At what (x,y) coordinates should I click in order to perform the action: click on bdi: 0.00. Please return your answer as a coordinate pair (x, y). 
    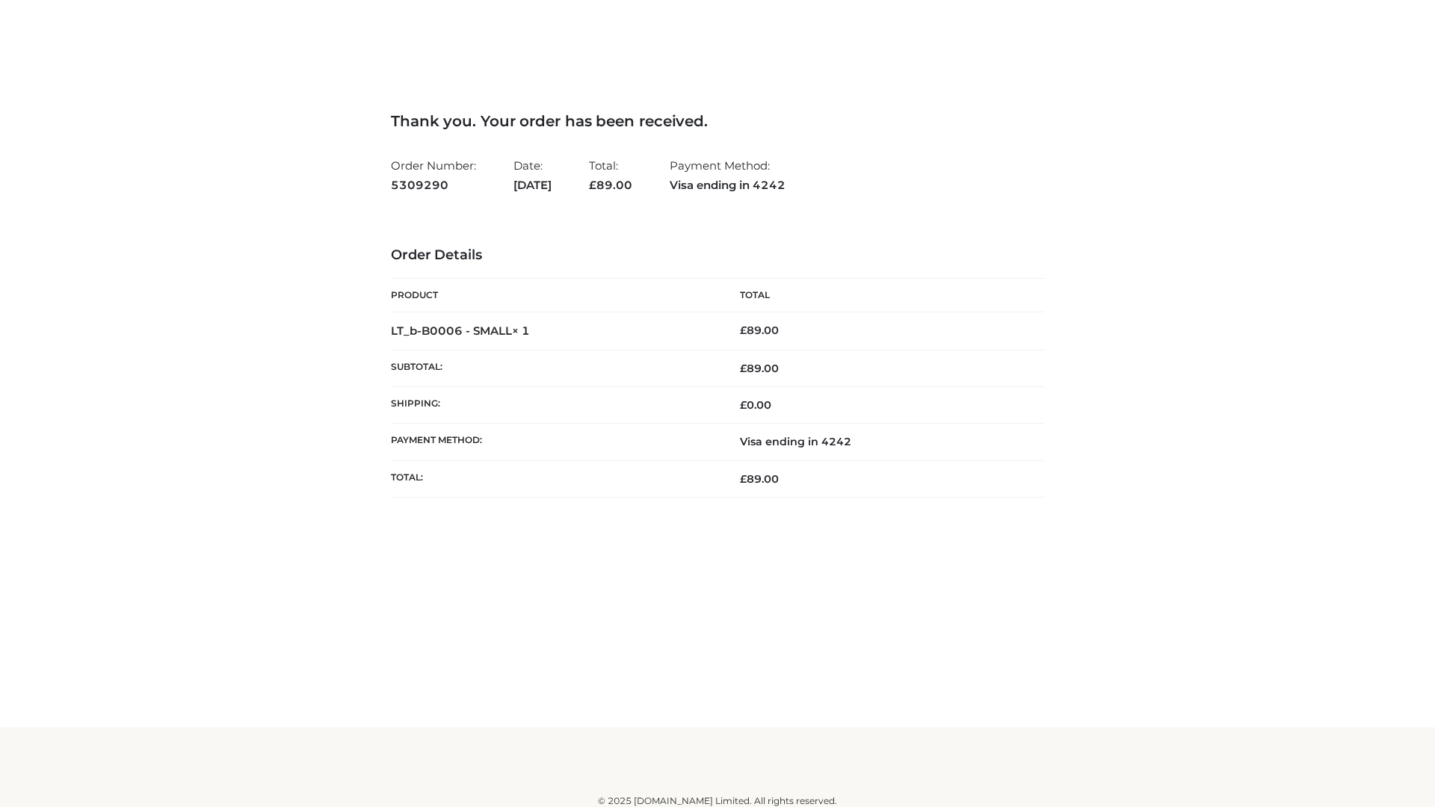
    Looking at the image, I should click on (755, 405).